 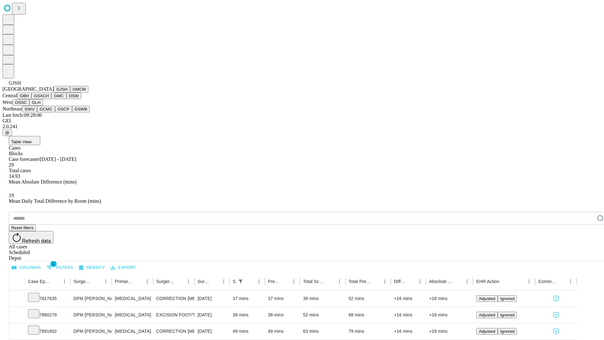 I want to click on span: 14.93, so click(x=14, y=176).